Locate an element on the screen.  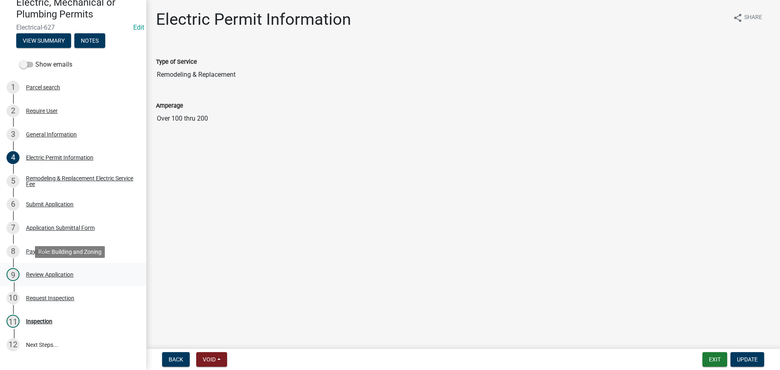
div: Inspection is located at coordinates (39, 321).